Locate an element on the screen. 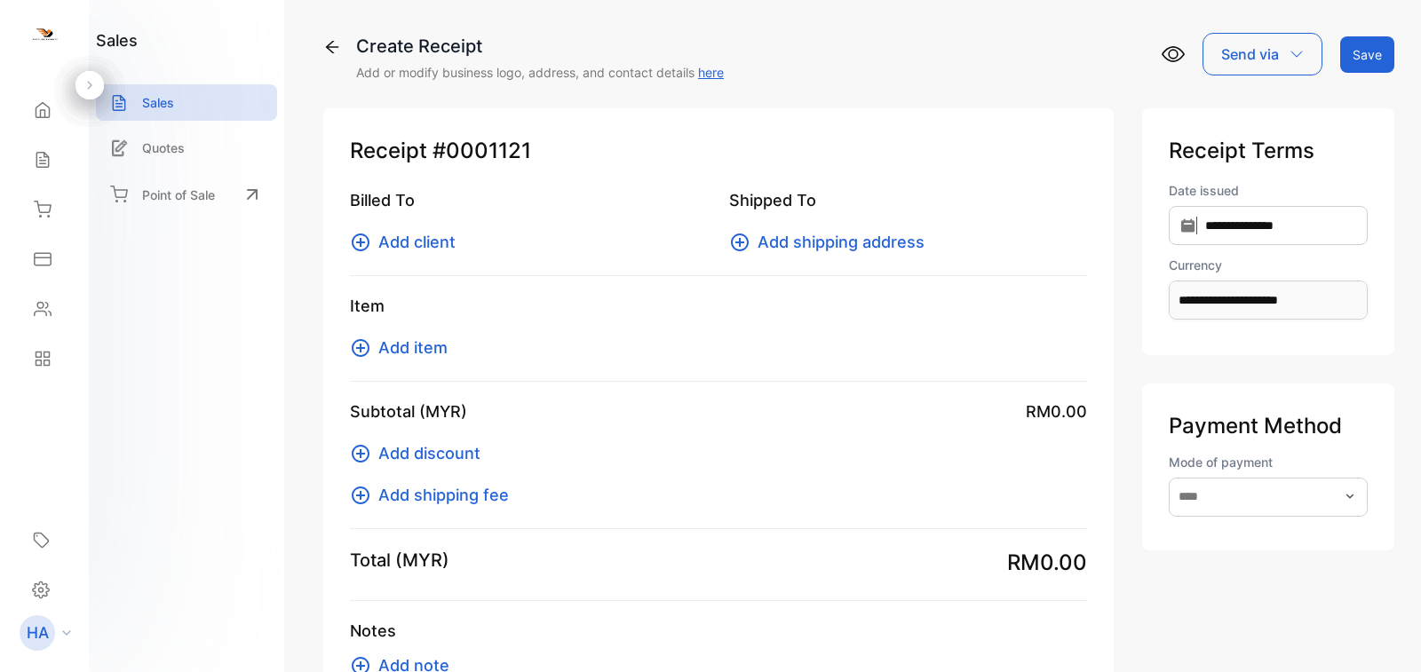 This screenshot has width=1421, height=672. a: Sales is located at coordinates (187, 102).